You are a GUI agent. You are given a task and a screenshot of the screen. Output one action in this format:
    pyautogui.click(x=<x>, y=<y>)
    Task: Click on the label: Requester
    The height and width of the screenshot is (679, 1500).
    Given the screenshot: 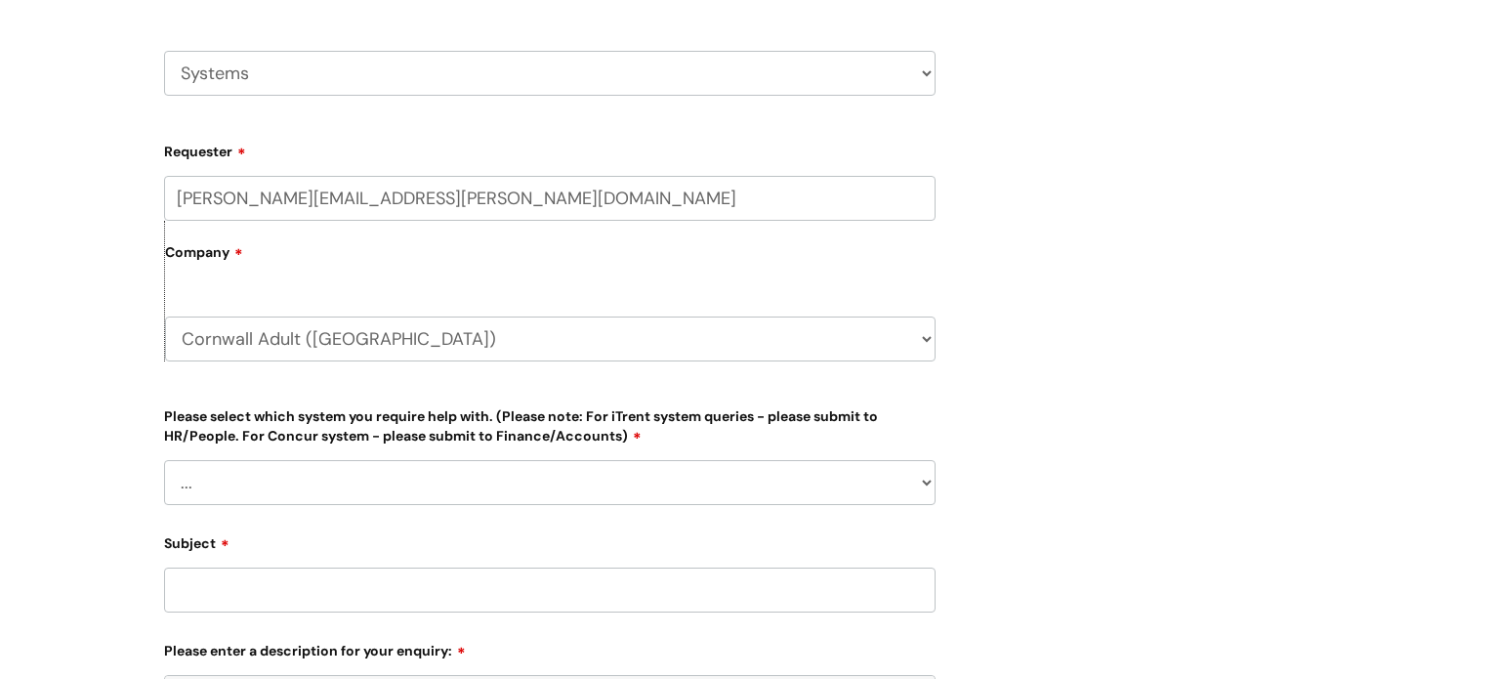 What is the action you would take?
    pyautogui.click(x=550, y=148)
    